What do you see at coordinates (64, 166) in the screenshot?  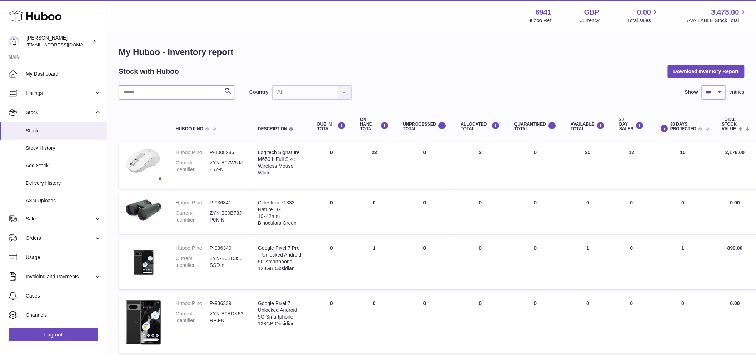 I see `span: Add Stock` at bounding box center [64, 166].